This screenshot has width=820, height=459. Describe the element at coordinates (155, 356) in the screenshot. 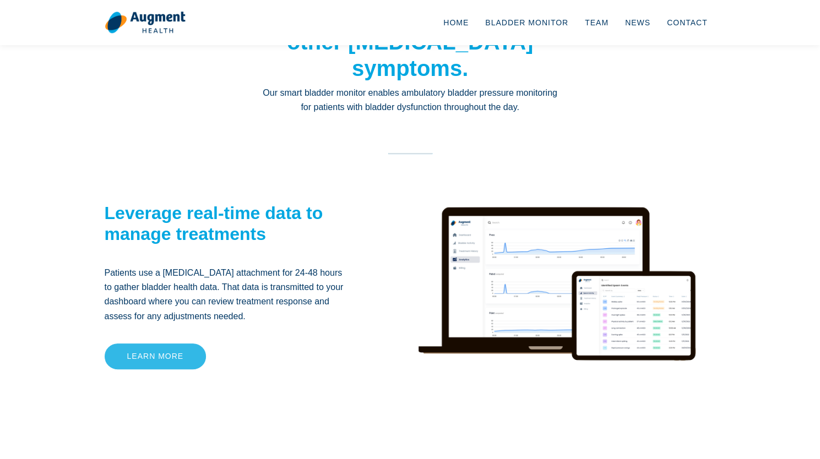

I see `a: Learn more` at that location.